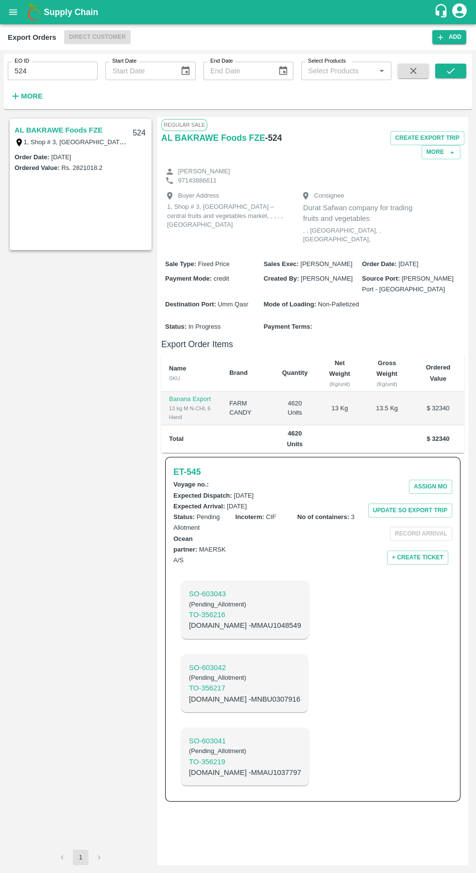 Image resolution: width=476 pixels, height=873 pixels. I want to click on p: Banana Export, so click(191, 399).